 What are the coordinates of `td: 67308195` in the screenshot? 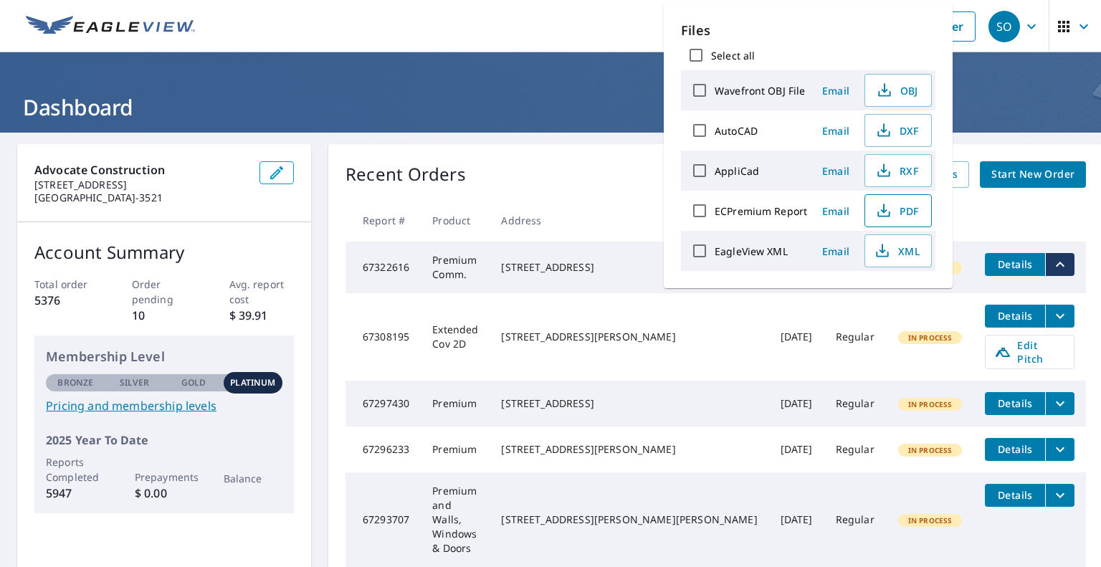 It's located at (383, 337).